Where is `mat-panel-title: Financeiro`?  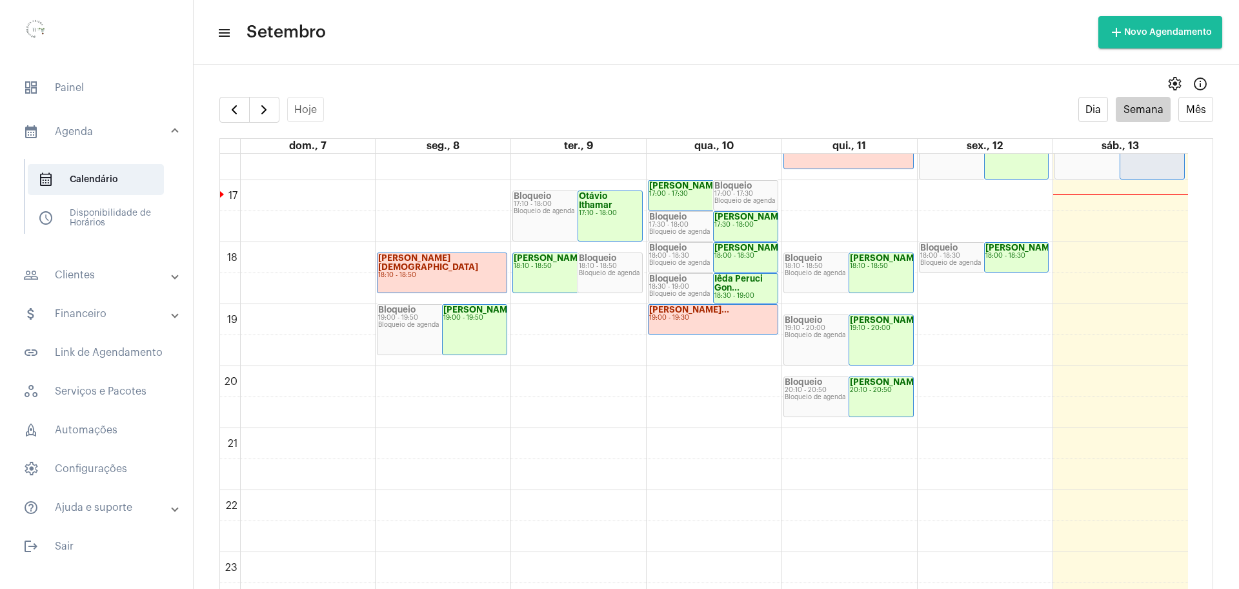
mat-panel-title: Financeiro is located at coordinates (97, 314).